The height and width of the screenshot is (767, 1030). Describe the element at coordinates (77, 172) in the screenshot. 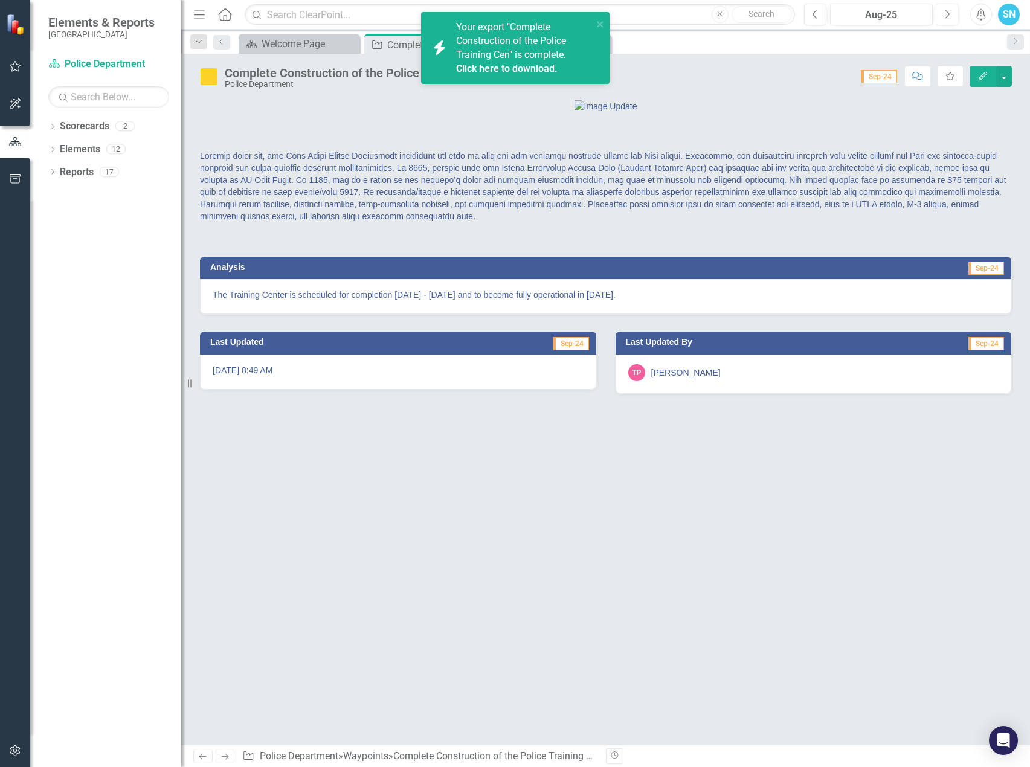

I see `a: Reports` at that location.